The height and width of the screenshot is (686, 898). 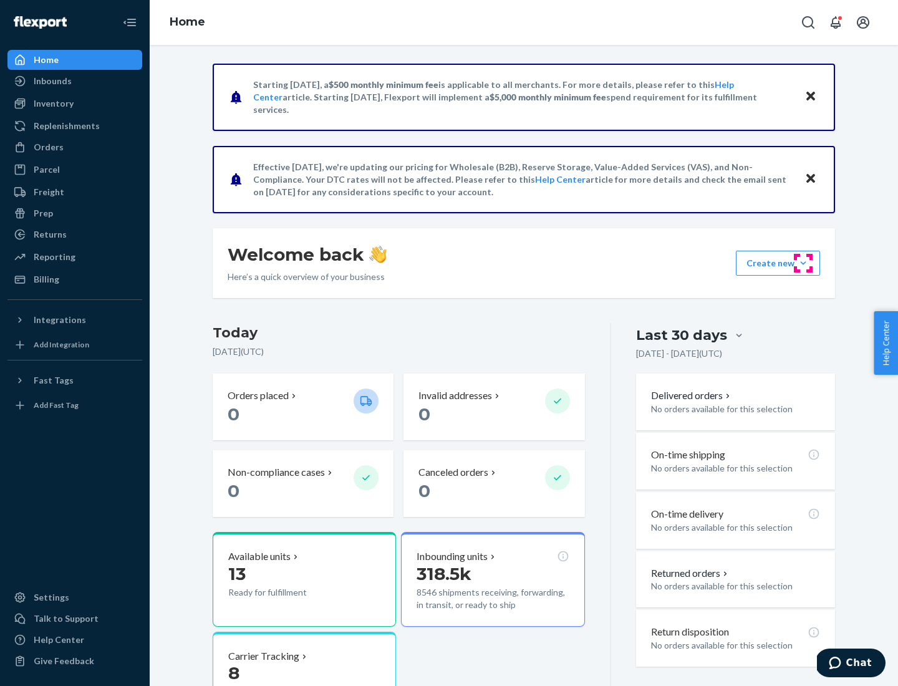 I want to click on p: Return disposition, so click(x=690, y=632).